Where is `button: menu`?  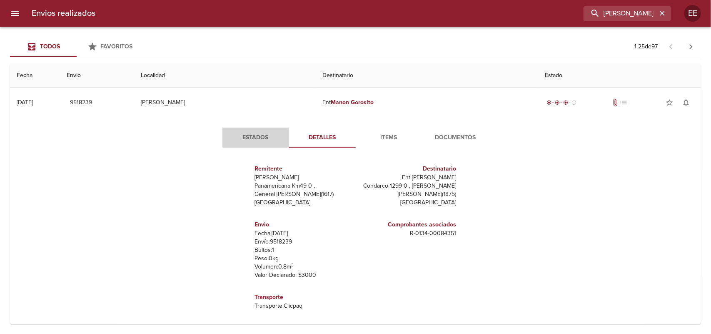 button: menu is located at coordinates (15, 13).